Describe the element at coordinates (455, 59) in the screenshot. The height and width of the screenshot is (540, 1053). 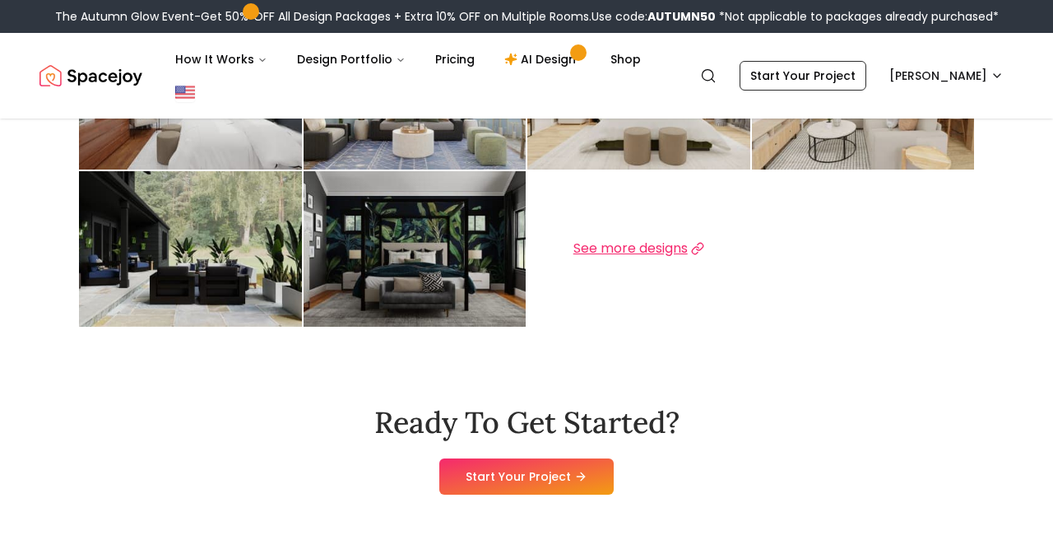
I see `a: Pricing` at that location.